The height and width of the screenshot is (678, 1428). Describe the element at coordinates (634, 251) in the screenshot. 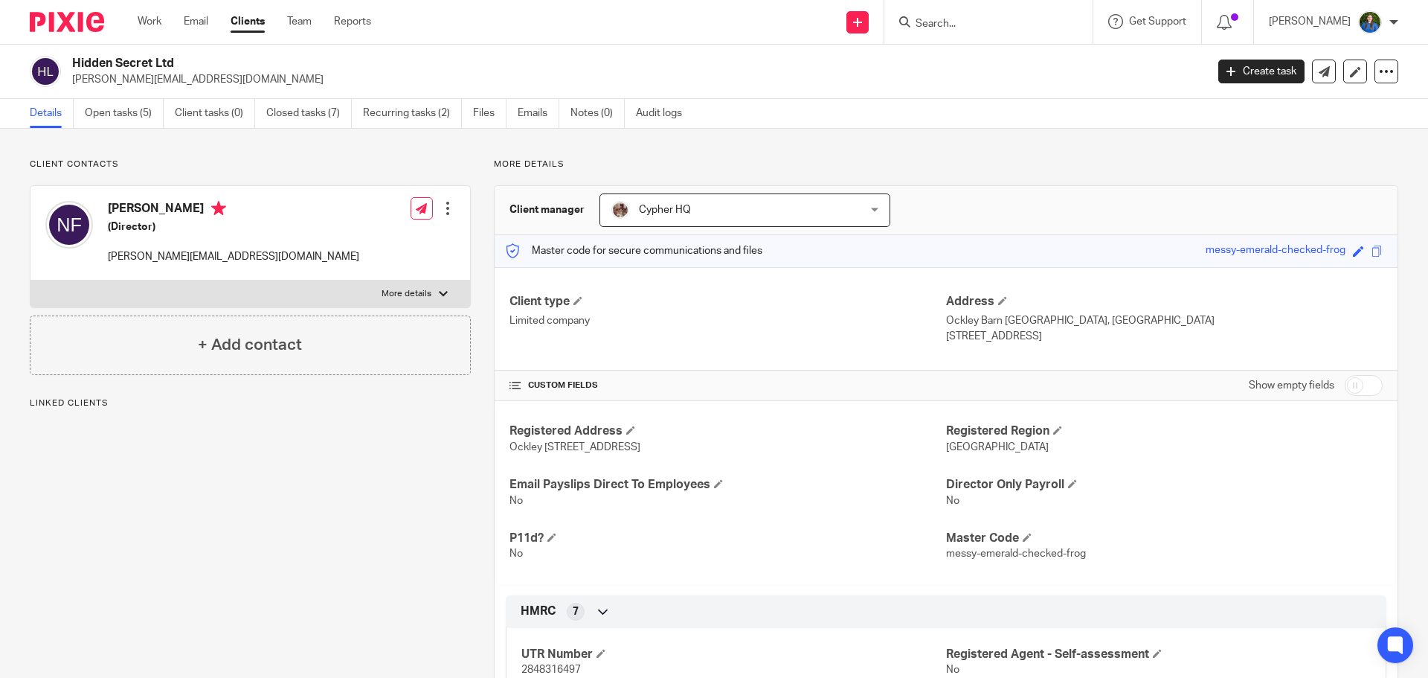

I see `p: Master code for secure communications and files` at that location.